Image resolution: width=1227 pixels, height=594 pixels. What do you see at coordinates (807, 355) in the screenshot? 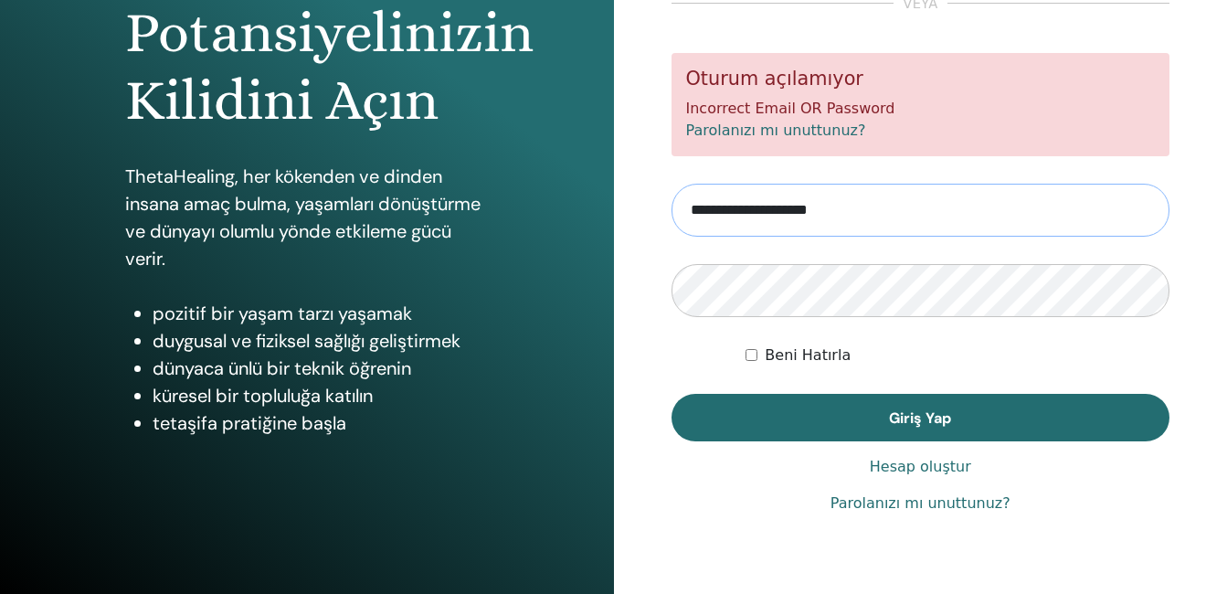
I see `label: Beni Hatırla` at bounding box center [807, 355].